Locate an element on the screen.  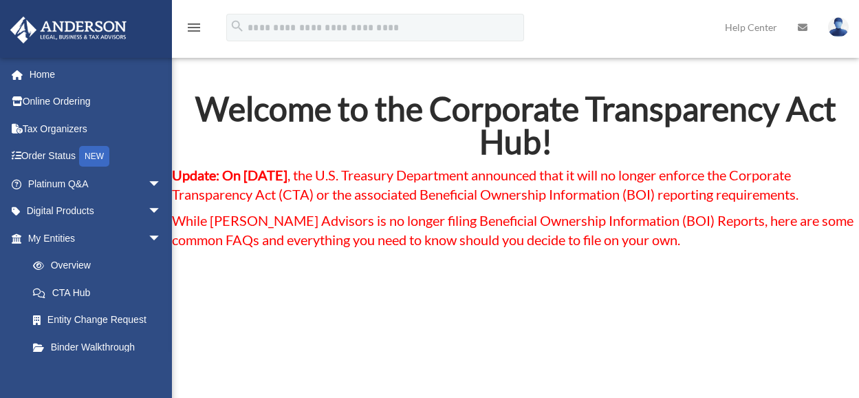
a: CTA Hub is located at coordinates (97, 292).